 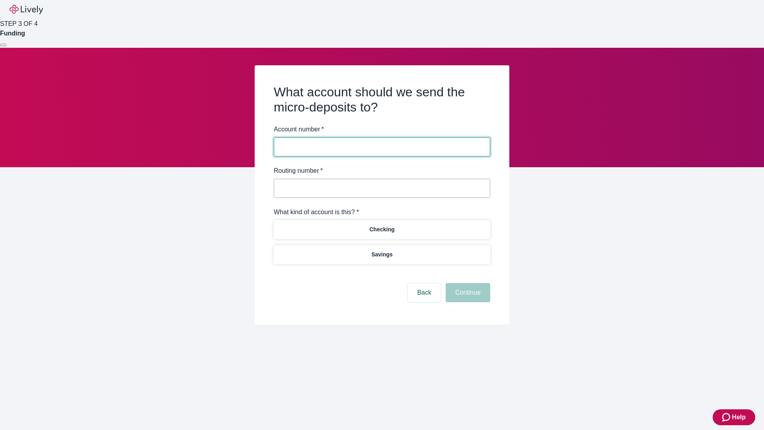 What do you see at coordinates (424, 293) in the screenshot?
I see `button: Back` at bounding box center [424, 293].